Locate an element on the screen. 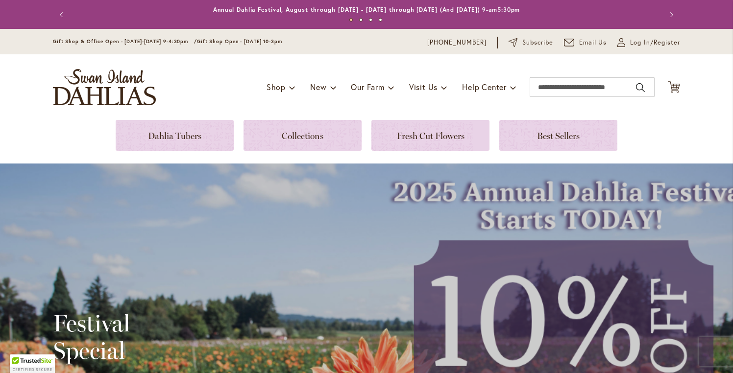 This screenshot has width=733, height=373. span: Shop is located at coordinates (276, 87).